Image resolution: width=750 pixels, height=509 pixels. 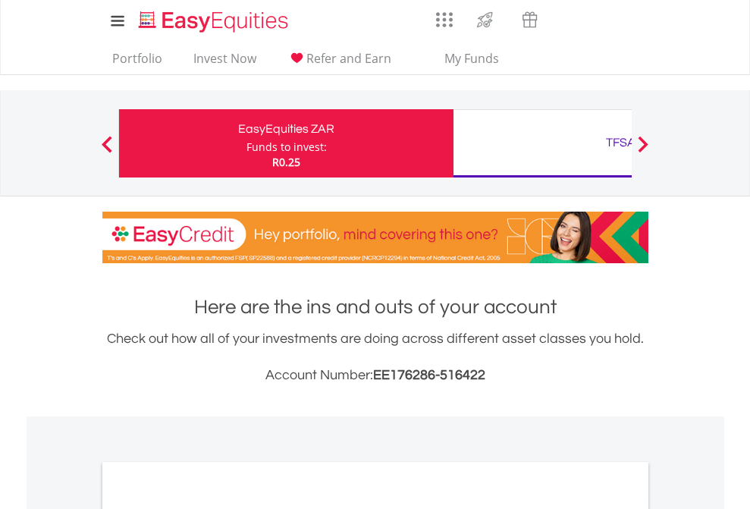 What do you see at coordinates (472, 58) in the screenshot?
I see `span: My Funds` at bounding box center [472, 58].